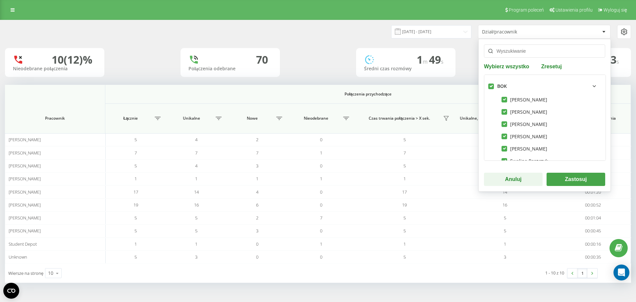 The width and height of the screenshot is (636, 302). I want to click on span: 49, so click(436, 59).